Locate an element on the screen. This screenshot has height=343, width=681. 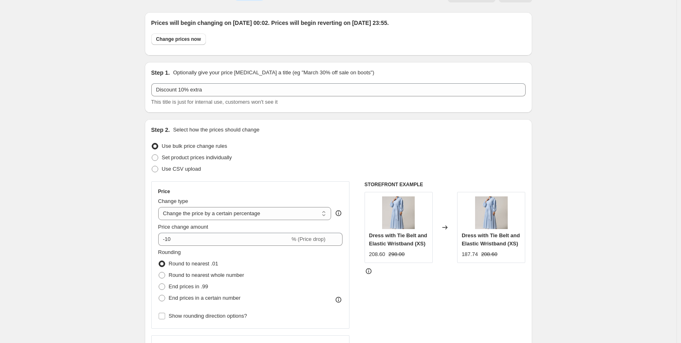
span: % (Price drop) is located at coordinates (308, 239).